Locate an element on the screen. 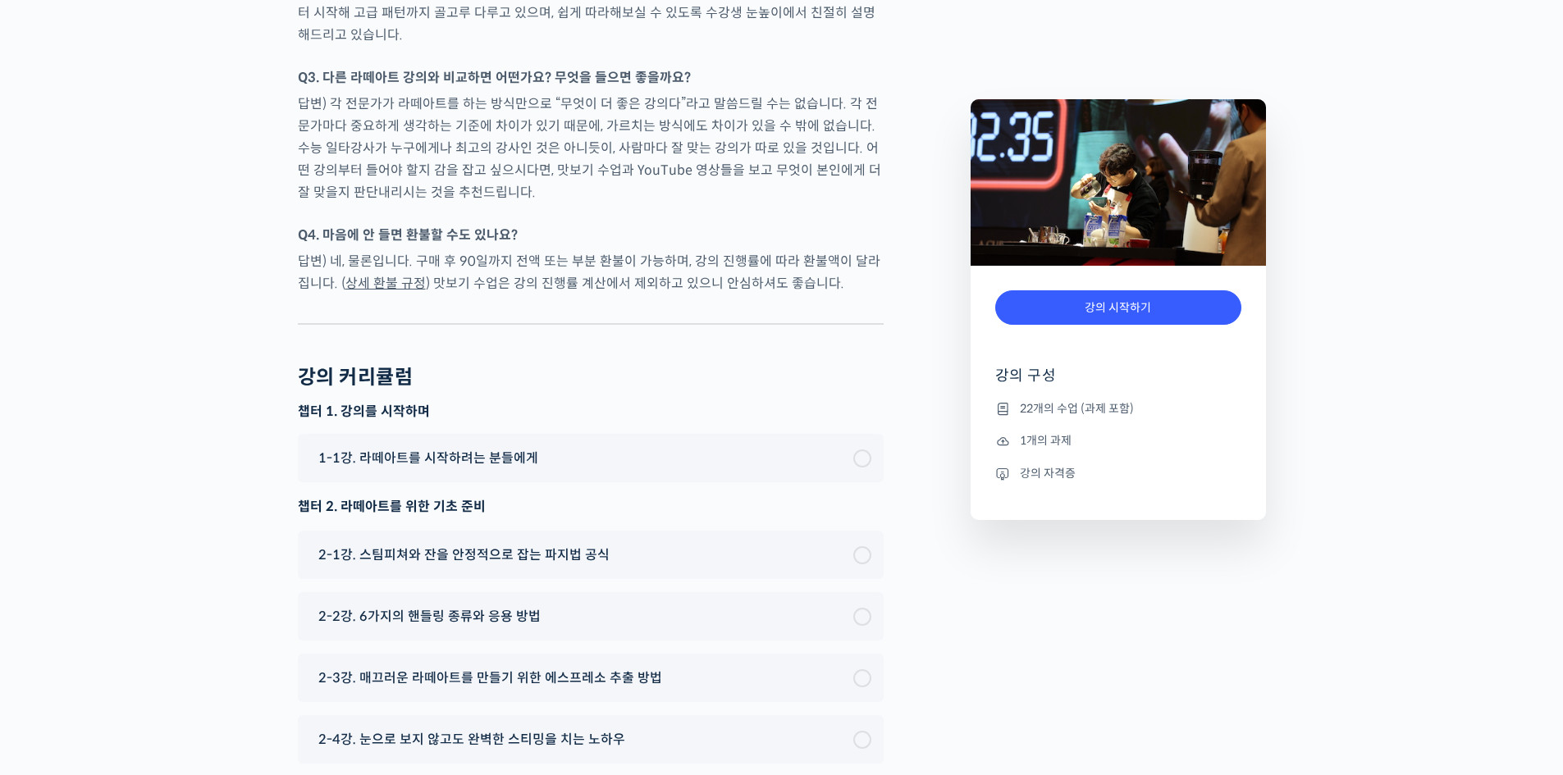 The width and height of the screenshot is (1563, 775). span: 2-1강. 스팀피쳐와 잔을 안정적으로 잡는 파지법 공식 is located at coordinates (464, 555).